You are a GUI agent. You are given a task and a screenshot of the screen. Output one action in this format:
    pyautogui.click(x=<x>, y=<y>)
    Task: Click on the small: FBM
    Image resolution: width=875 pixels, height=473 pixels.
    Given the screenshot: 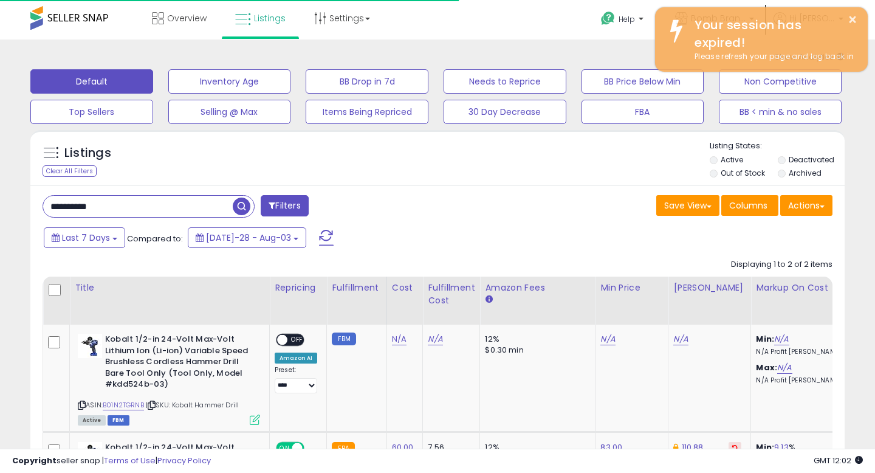 What is the action you would take?
    pyautogui.click(x=343, y=339)
    